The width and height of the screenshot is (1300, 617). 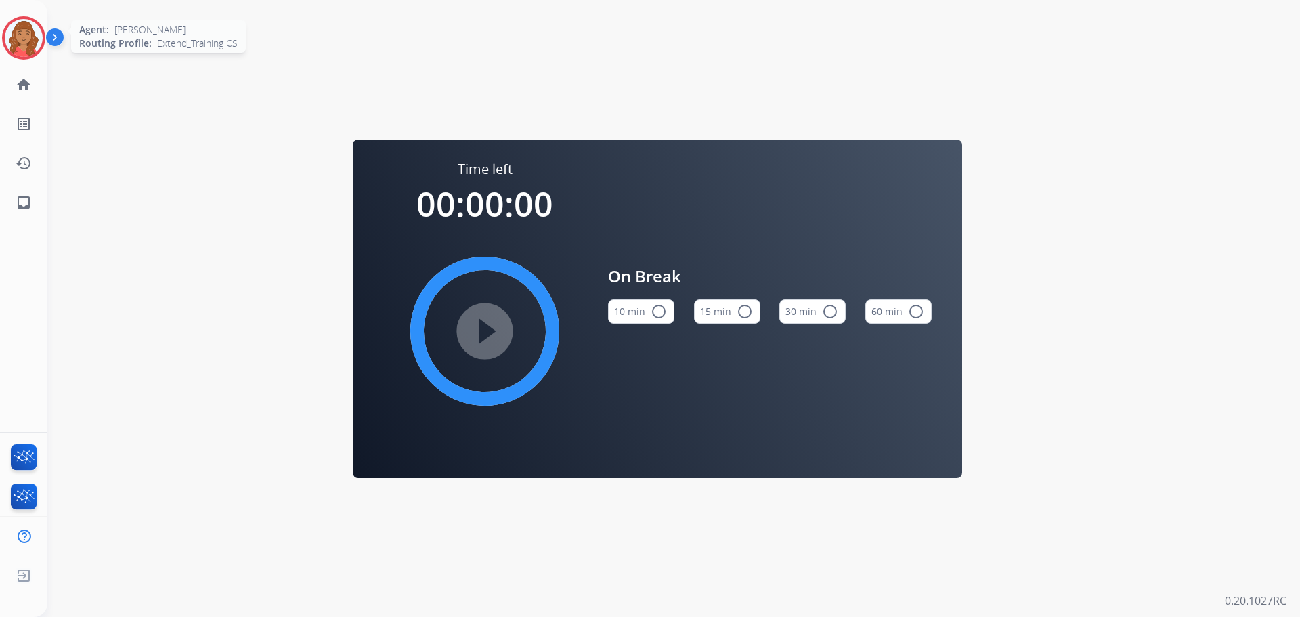 What do you see at coordinates (24, 203) in the screenshot?
I see `mat-icon: inbox` at bounding box center [24, 203].